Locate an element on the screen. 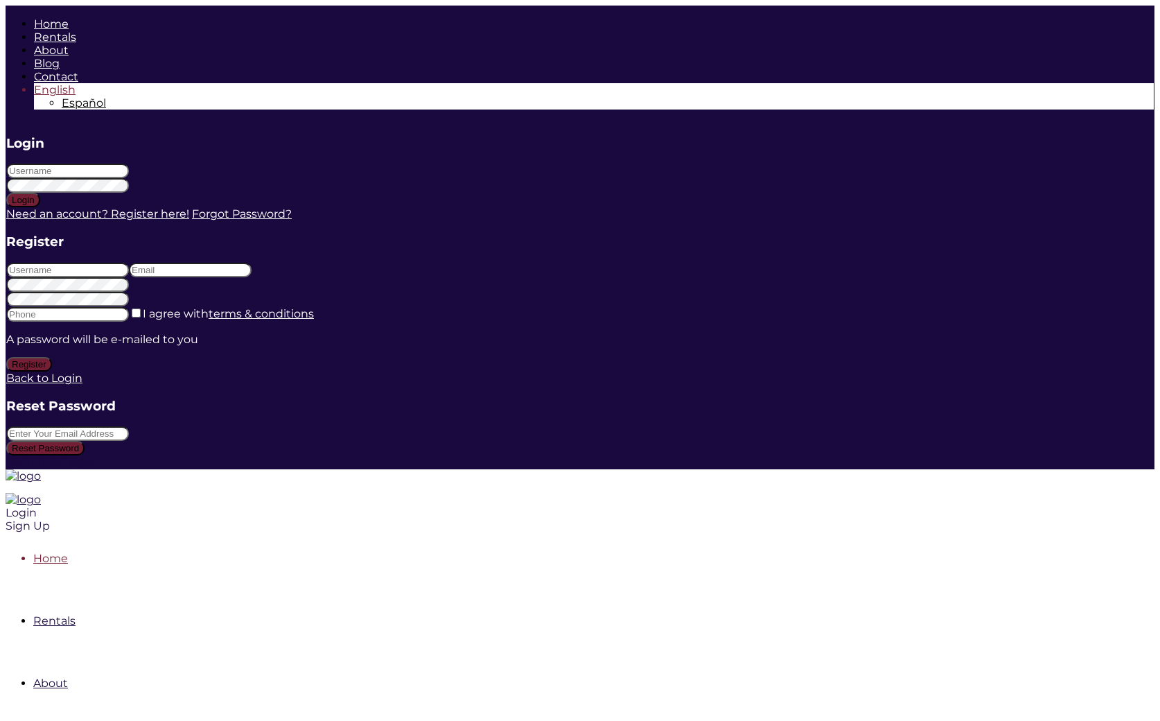  h3: Login is located at coordinates (580, 143).